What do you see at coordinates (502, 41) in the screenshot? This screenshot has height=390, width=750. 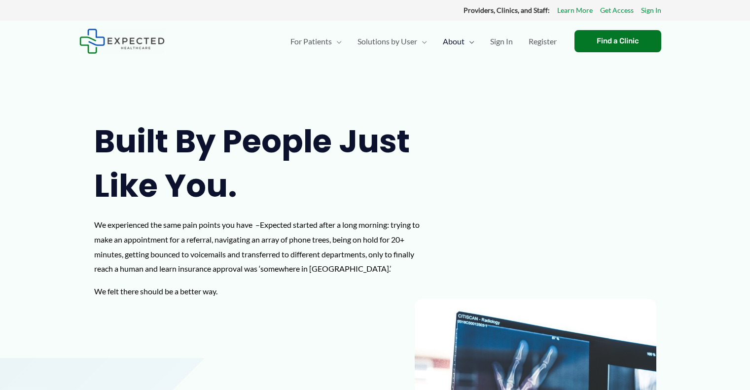 I see `span: Sign In` at bounding box center [502, 41].